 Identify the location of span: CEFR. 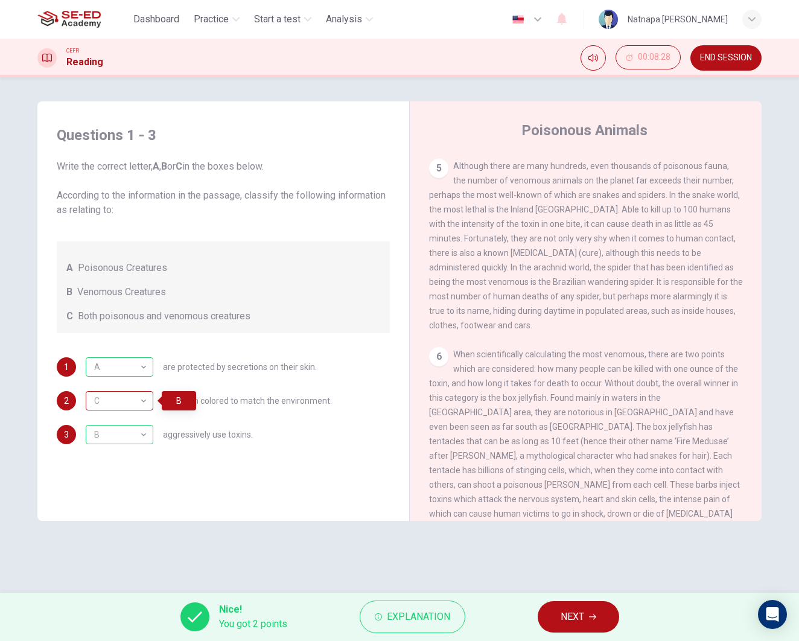
(72, 51).